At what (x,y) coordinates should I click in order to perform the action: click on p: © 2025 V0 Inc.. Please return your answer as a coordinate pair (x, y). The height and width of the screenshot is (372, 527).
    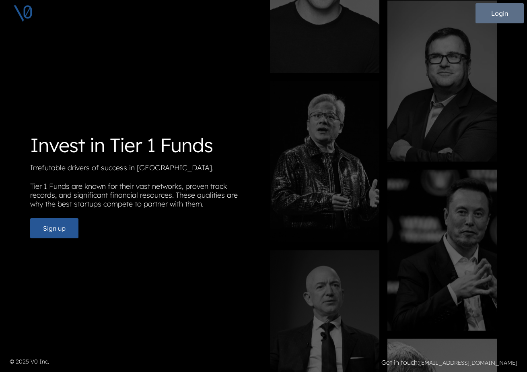
    Looking at the image, I should click on (134, 361).